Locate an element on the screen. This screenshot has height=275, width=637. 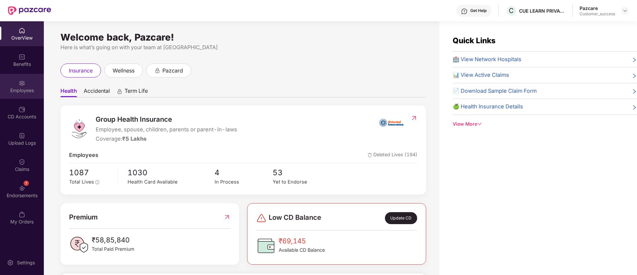
span: Premium is located at coordinates (83, 217).